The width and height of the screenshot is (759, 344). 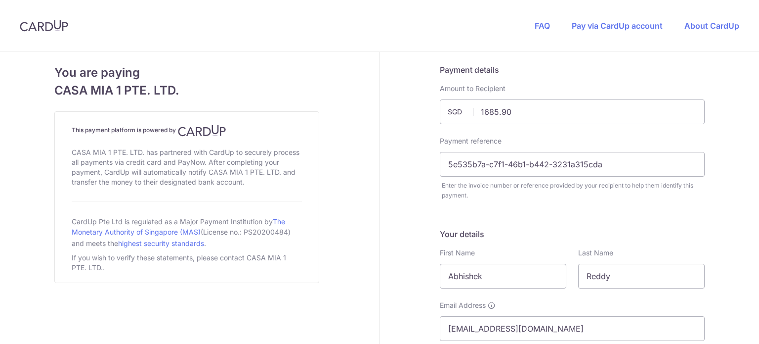 I want to click on div: CardUp Pte Ltd is regulated as a Major Payment Institution by (License no.: PS20200484) and meets..., so click(x=187, y=232).